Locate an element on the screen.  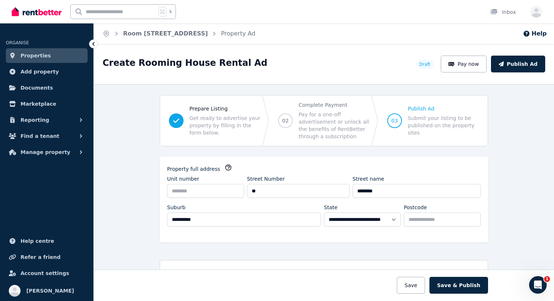
span: Properties is located at coordinates (36, 56).